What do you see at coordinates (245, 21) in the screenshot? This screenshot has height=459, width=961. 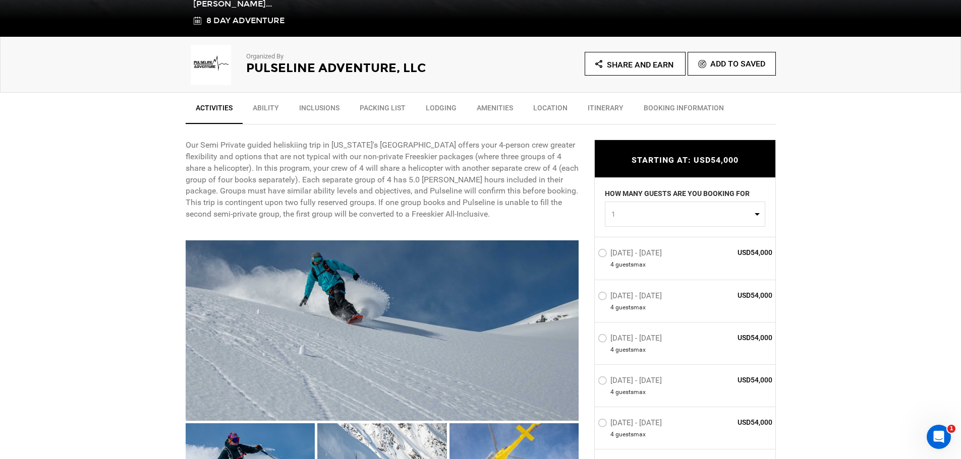 I see `span: 8 Day Adventure` at bounding box center [245, 21].